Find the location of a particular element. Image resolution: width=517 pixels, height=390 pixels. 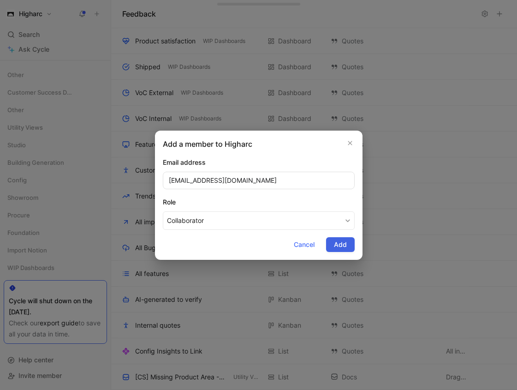

span: Add is located at coordinates (341, 245).